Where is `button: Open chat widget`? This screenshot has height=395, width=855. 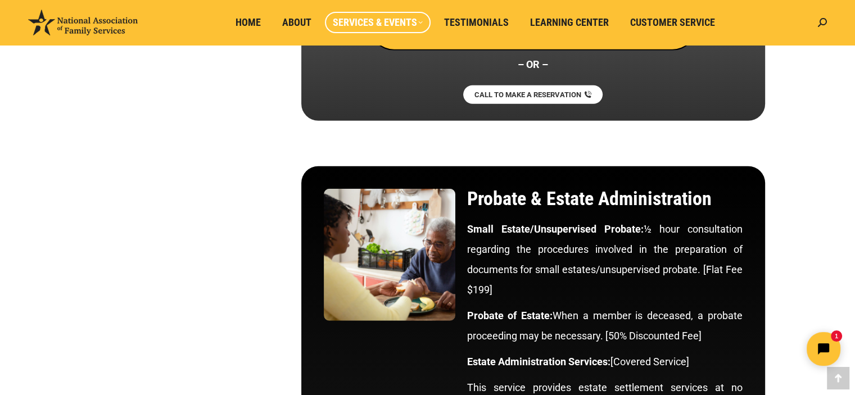 button: Open chat widget is located at coordinates (167, 26).